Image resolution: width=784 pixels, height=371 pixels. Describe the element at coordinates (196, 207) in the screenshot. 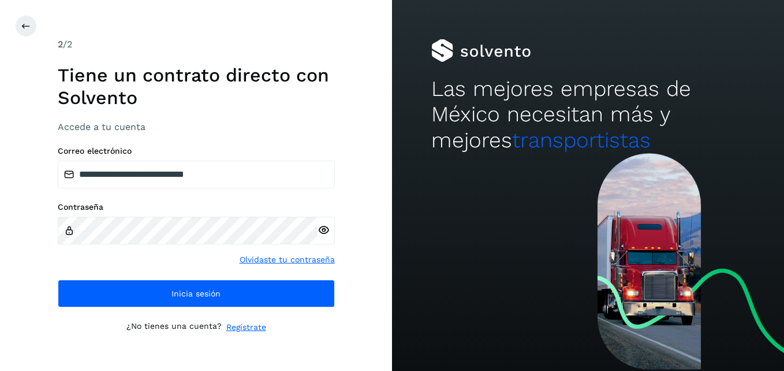

I see `label: Contraseña` at that location.